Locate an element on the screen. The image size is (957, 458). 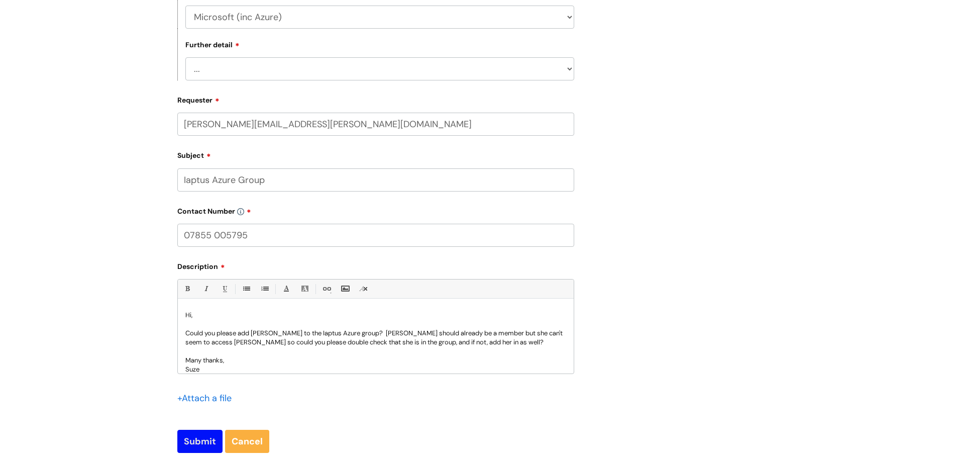
a: Link is located at coordinates (326, 288).